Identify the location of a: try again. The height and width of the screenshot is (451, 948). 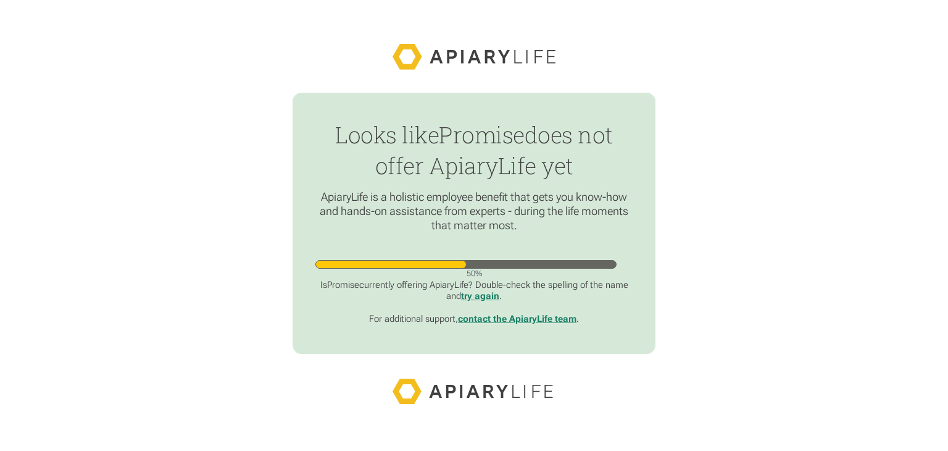
(480, 296).